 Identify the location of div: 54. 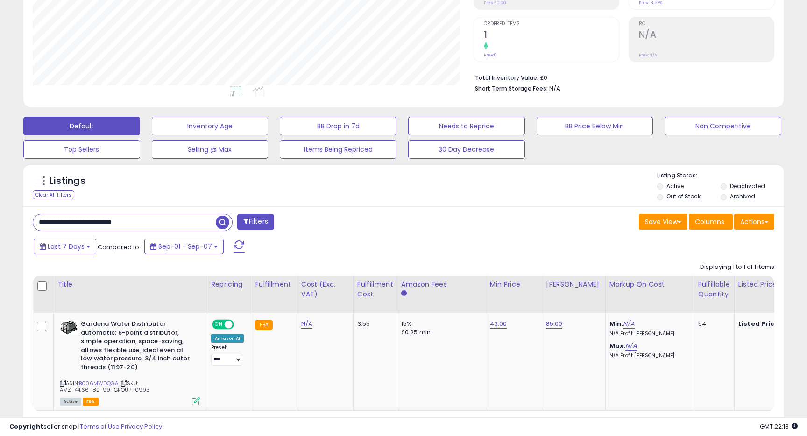
(712, 324).